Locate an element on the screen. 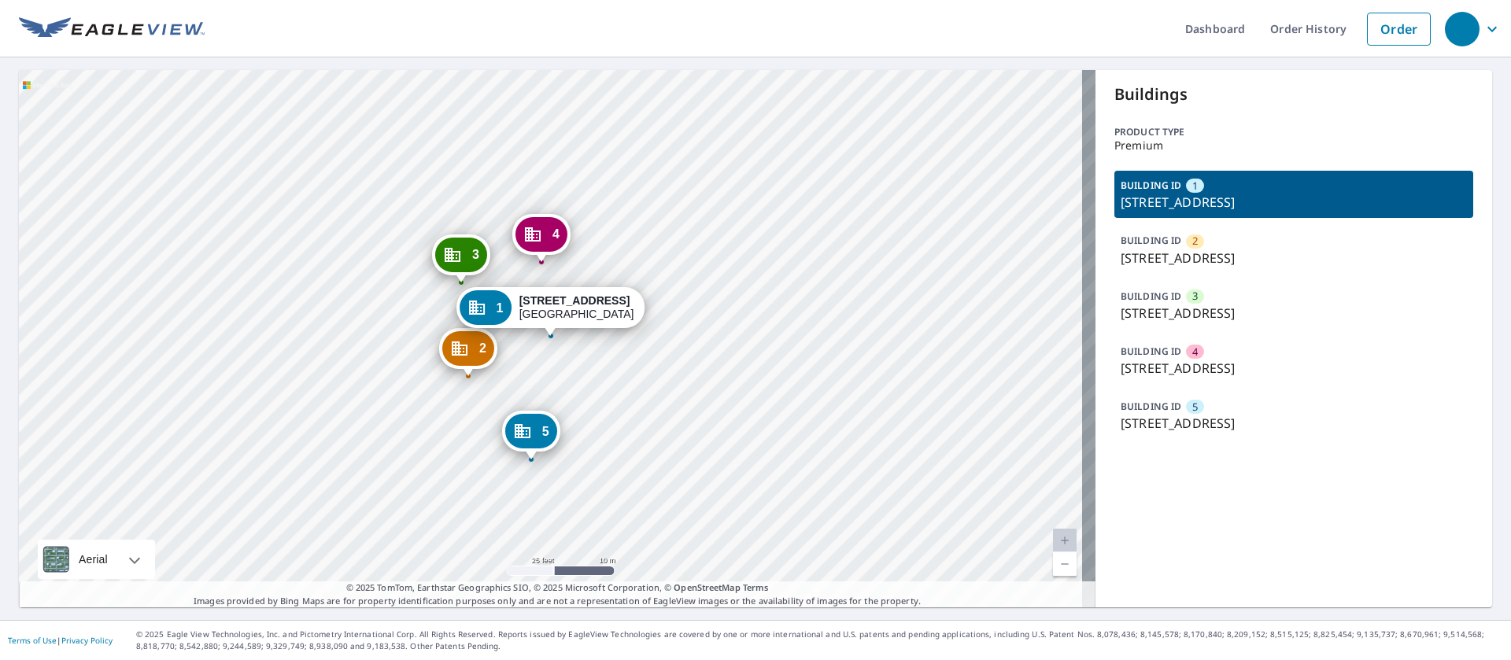 This screenshot has width=1511, height=660. div: Dropped pin, building 5, Commercial property, 1806 E Marks St Orlando, FL 32803 is located at coordinates (531, 435).